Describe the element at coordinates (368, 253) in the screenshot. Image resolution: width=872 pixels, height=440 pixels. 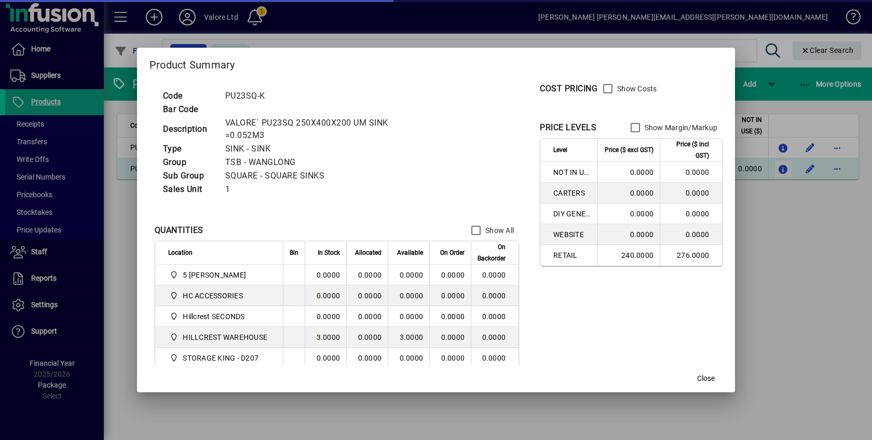
I see `span: Allocated` at that location.